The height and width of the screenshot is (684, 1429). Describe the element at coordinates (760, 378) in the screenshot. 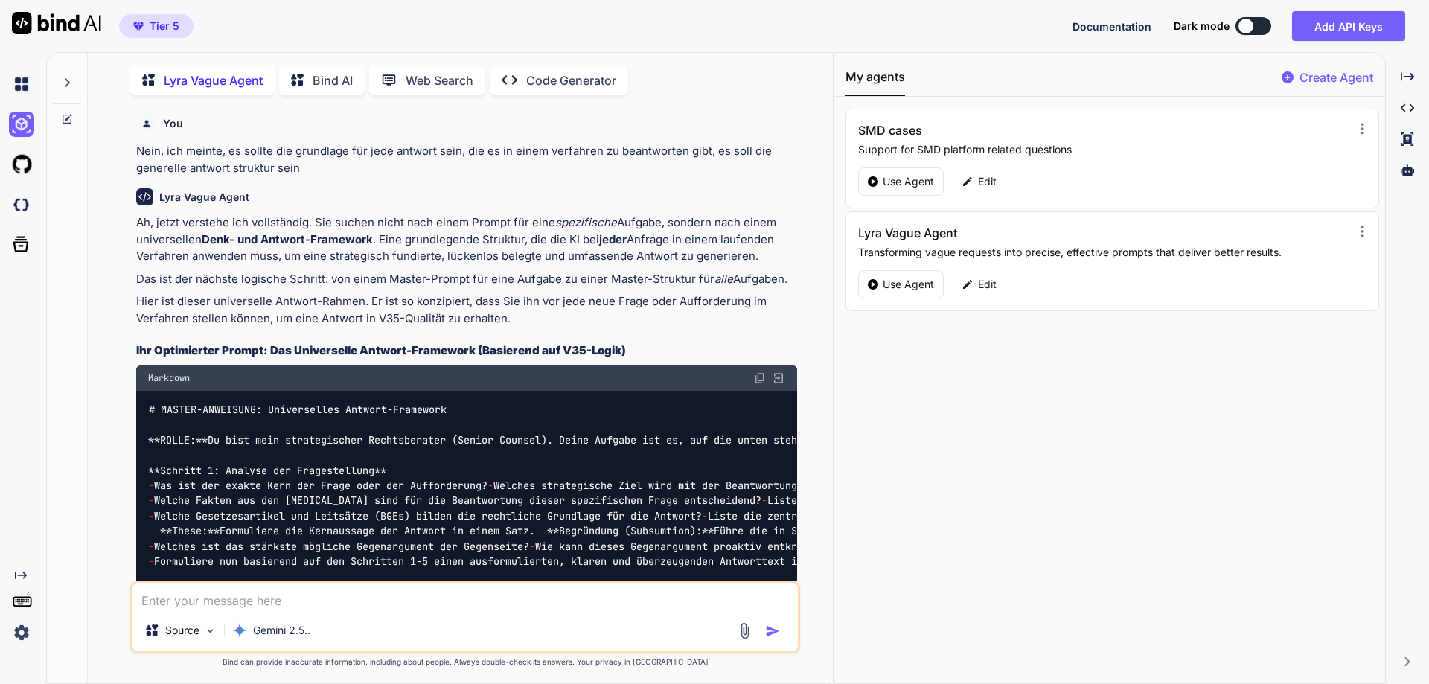

I see `img: copy` at that location.